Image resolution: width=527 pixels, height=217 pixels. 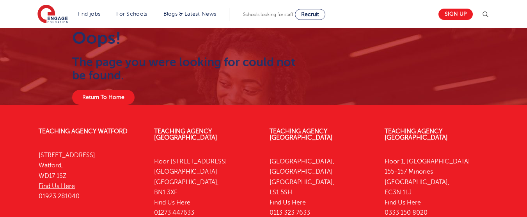 What do you see at coordinates (185, 38) in the screenshot?
I see `h1: Oops!` at bounding box center [185, 38].